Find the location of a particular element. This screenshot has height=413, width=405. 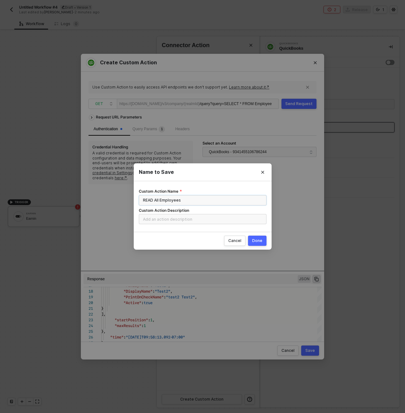

label: Custom Action Description is located at coordinates (166, 210).